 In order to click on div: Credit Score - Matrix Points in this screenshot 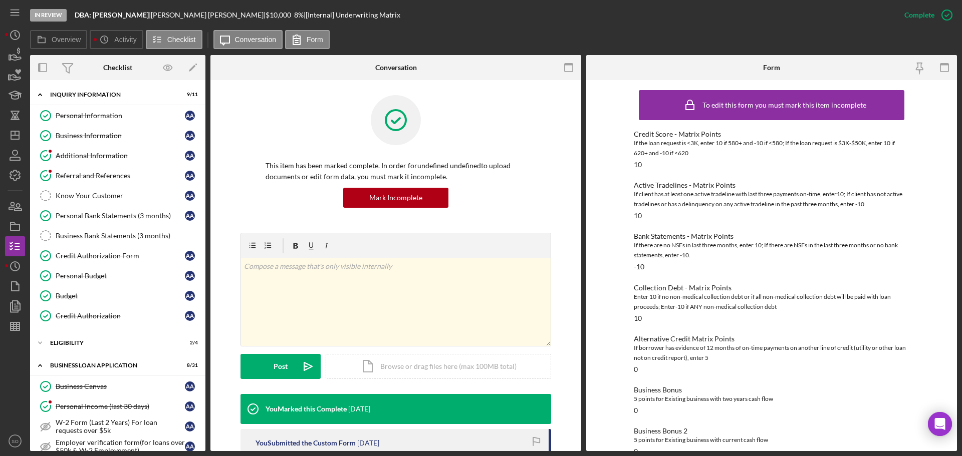, I will do `click(771, 134)`.